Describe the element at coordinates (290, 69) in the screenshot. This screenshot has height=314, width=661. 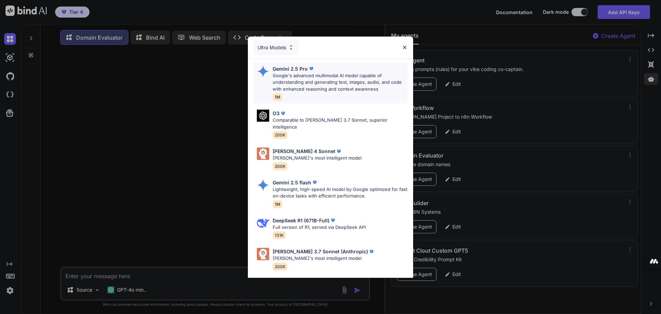
I see `p: Gemini 2.5 Pro` at that location.